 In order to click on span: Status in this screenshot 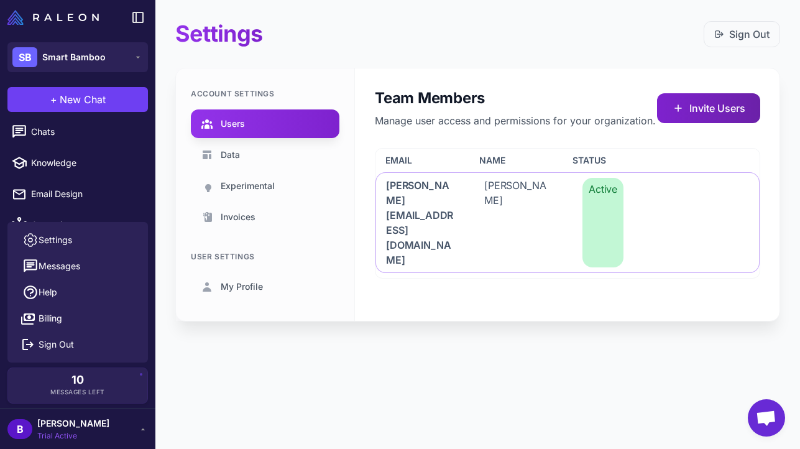, I will do `click(589, 160)`.